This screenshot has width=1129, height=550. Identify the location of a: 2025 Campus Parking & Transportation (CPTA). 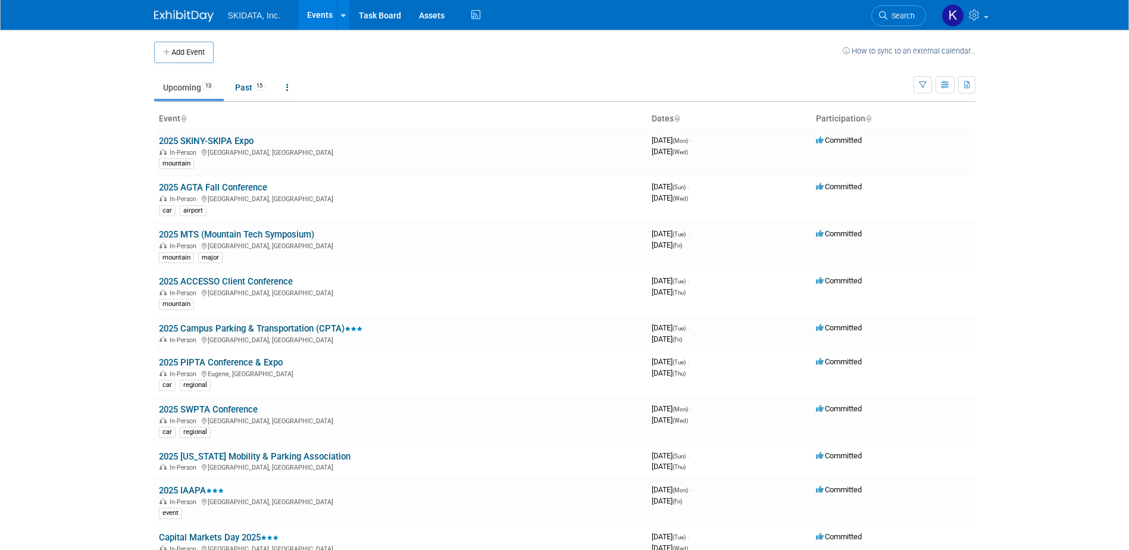
(261, 329).